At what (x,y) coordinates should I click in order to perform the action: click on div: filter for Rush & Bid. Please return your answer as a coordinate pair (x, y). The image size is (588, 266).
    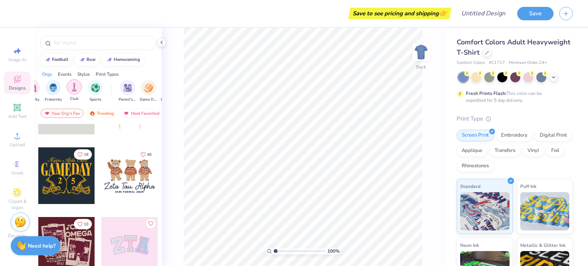
    Looking at the image, I should click on (170, 91).